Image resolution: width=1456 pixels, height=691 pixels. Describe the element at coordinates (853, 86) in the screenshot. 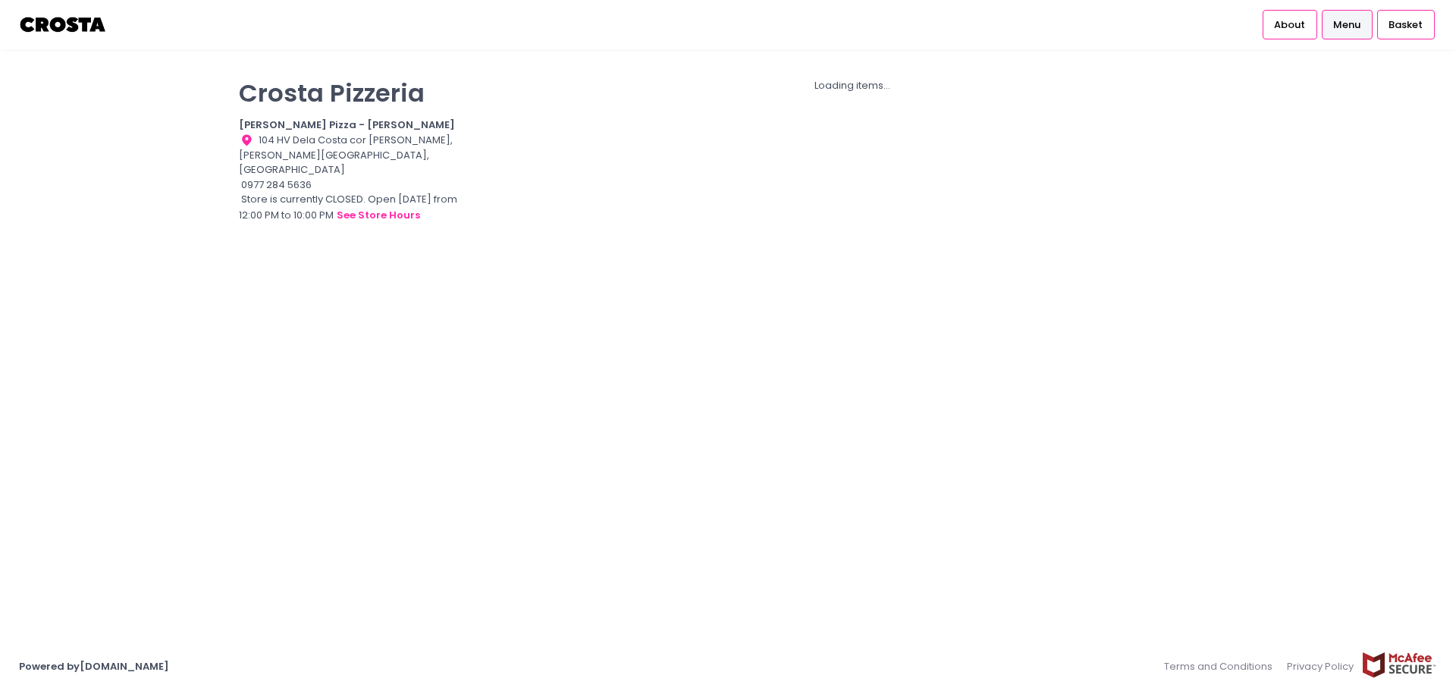

I see `div: Loading items...` at that location.